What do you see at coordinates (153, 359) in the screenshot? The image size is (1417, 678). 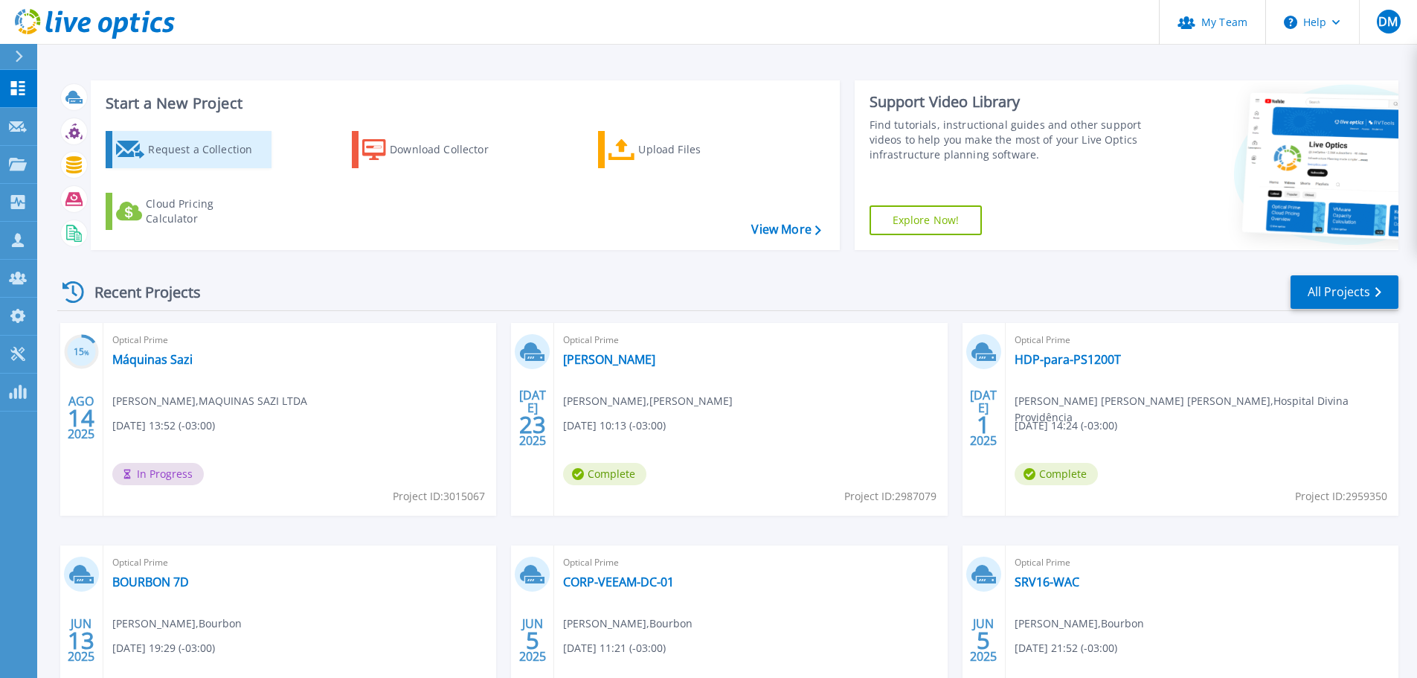 I see `a: Máquinas Sazi` at bounding box center [153, 359].